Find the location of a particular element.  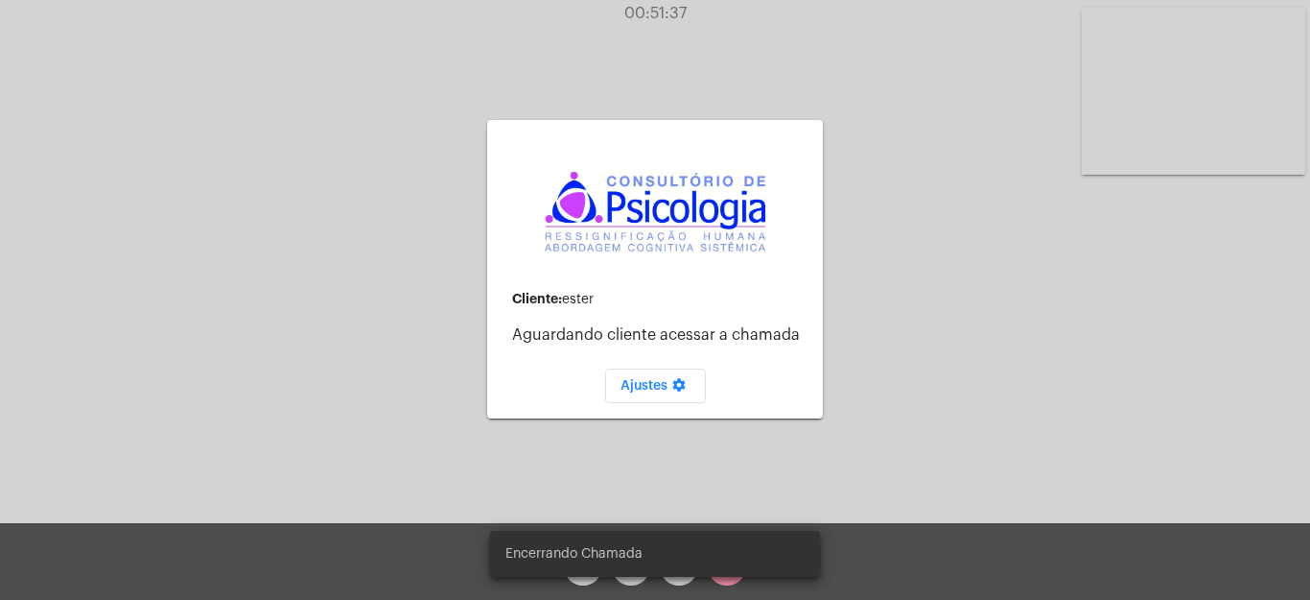

span: Ajustes is located at coordinates (655, 386).